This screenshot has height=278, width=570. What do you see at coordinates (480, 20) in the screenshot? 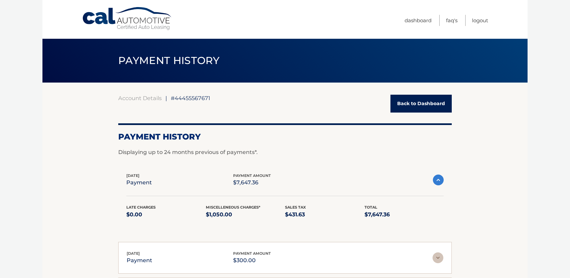
I see `a: Logout` at bounding box center [480, 20].